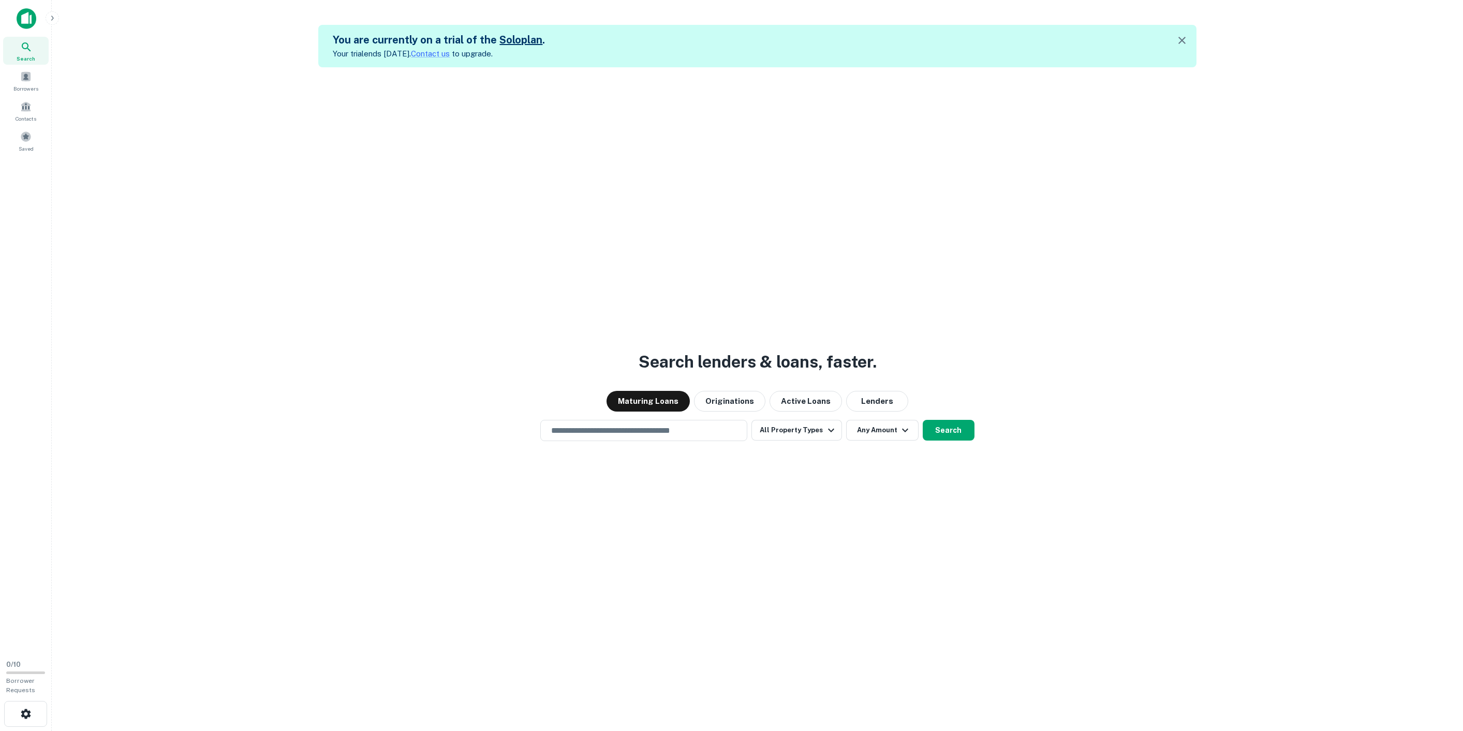 This screenshot has height=731, width=1463. What do you see at coordinates (26, 51) in the screenshot?
I see `a: Search` at bounding box center [26, 51].